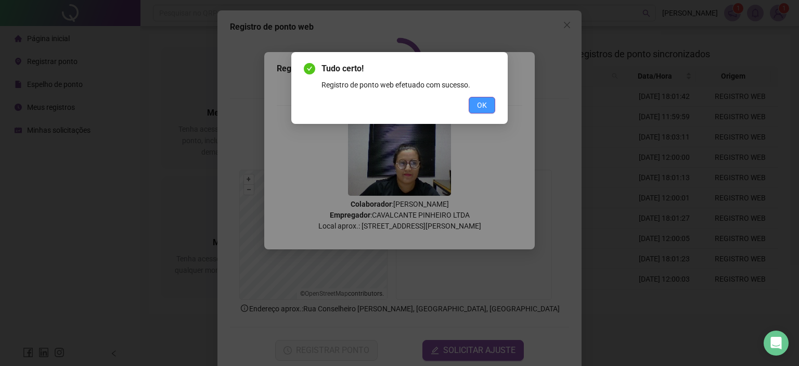  What do you see at coordinates (776, 343) in the screenshot?
I see `div: Open Intercom Messenger` at bounding box center [776, 343].